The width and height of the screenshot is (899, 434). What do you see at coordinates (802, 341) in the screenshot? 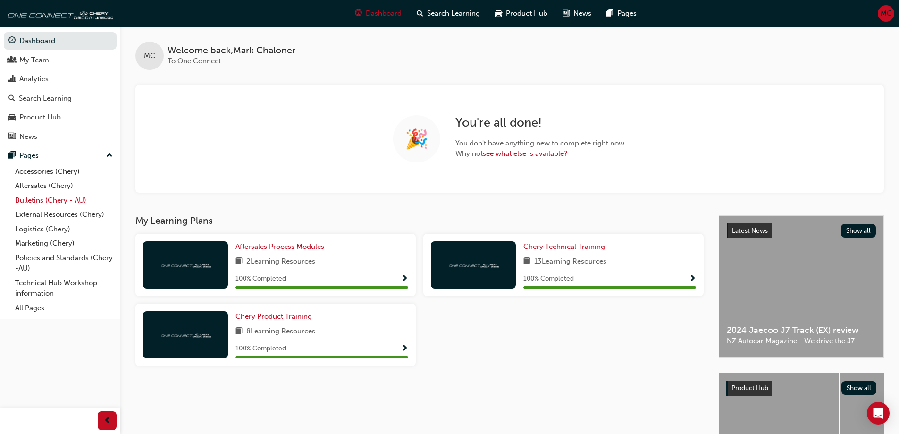
I see `span: NZ Autocar Magazine - We drive the J7.` at bounding box center [802, 341].